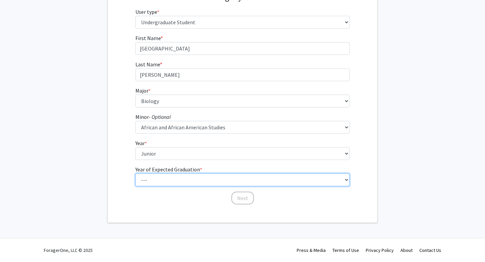  I want to click on label: Year of Expected Graduation, so click(169, 170).